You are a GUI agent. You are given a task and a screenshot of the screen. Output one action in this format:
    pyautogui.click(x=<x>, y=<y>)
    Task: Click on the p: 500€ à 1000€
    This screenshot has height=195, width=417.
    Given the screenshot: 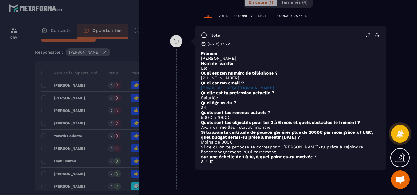 What is the action you would take?
    pyautogui.click(x=291, y=118)
    